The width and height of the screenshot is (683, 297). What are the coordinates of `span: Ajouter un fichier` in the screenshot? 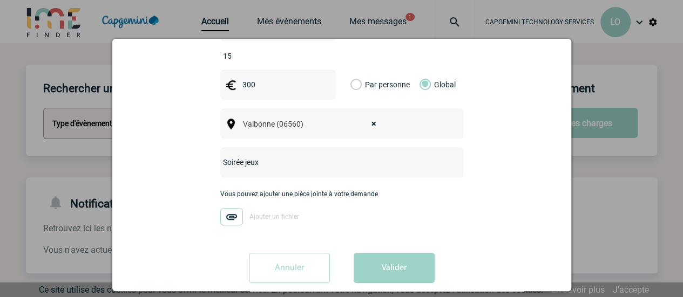 It's located at (274, 217).